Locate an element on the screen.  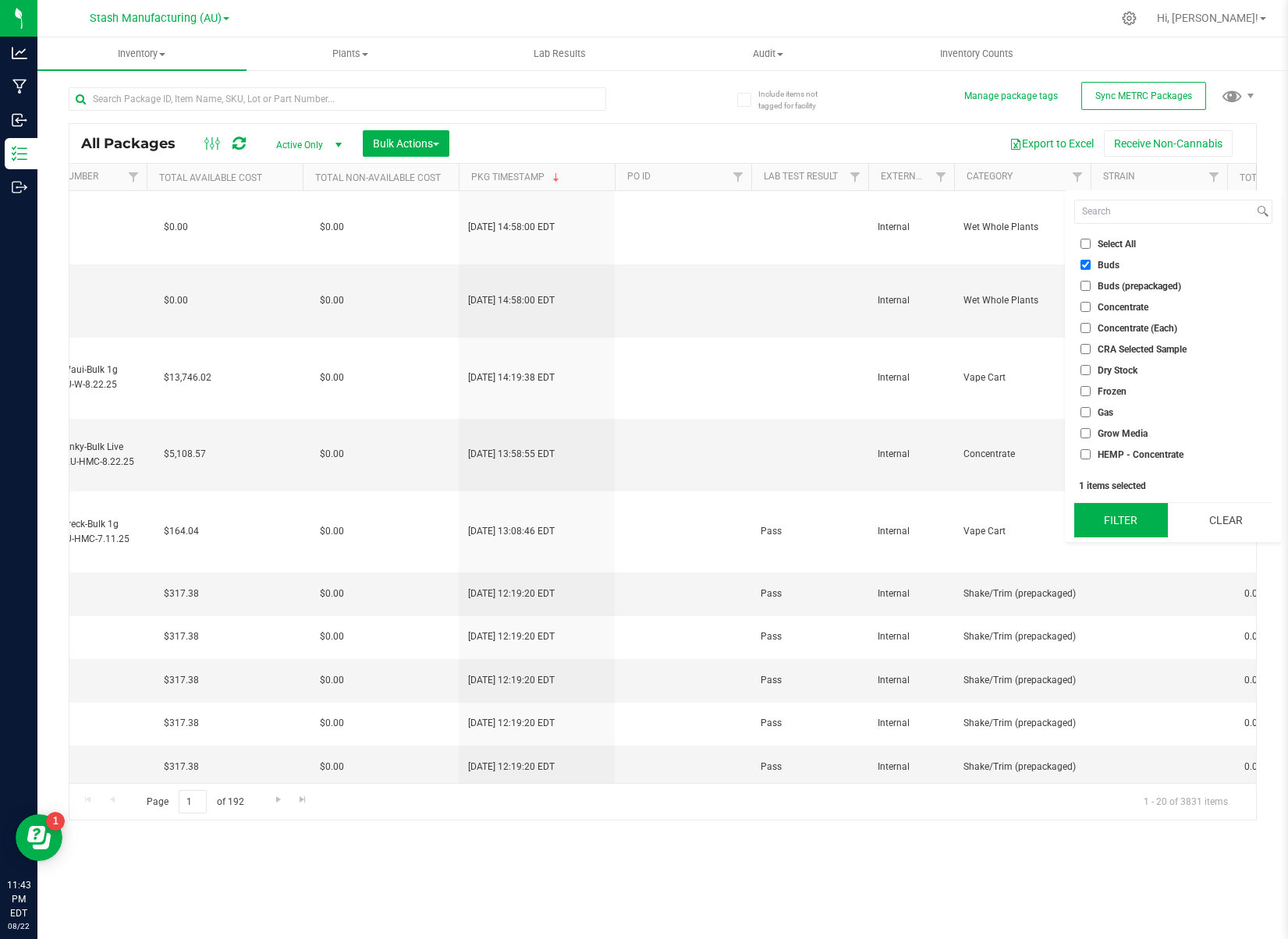
a: Lab Results is located at coordinates (560, 53).